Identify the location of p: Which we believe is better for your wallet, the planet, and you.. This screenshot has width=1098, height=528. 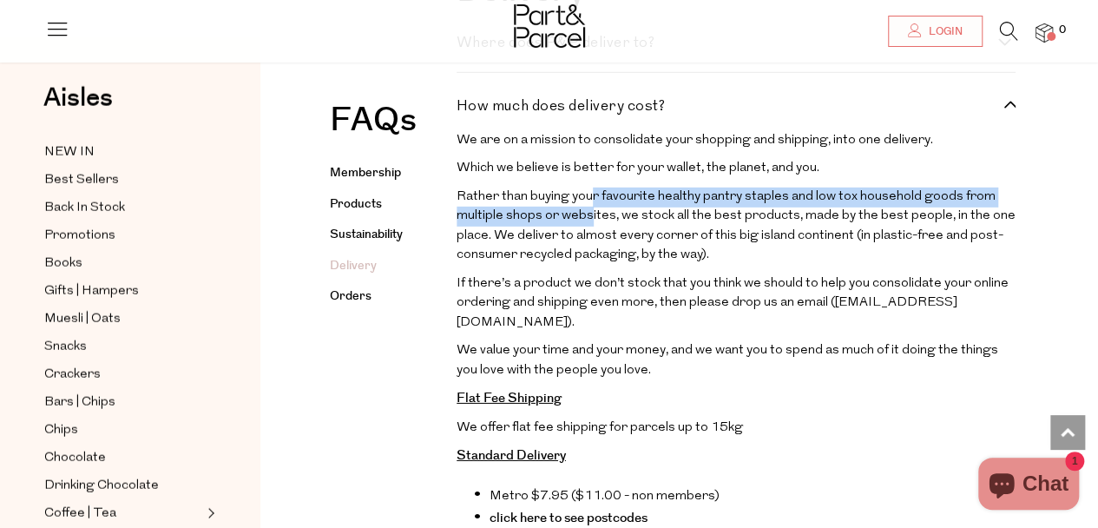
(736, 168).